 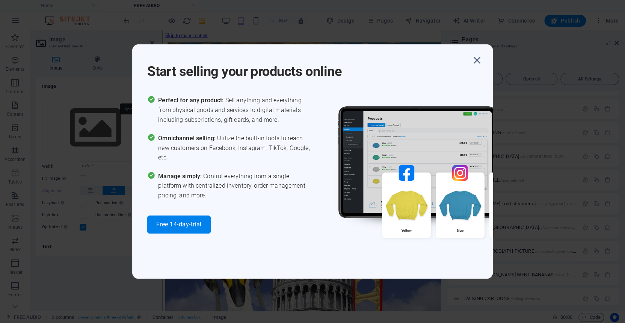 I want to click on button: Free 14-day-trial, so click(x=179, y=224).